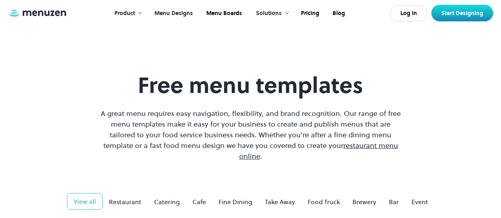 Image resolution: width=501 pixels, height=218 pixels. I want to click on div: Food Truck, so click(324, 202).